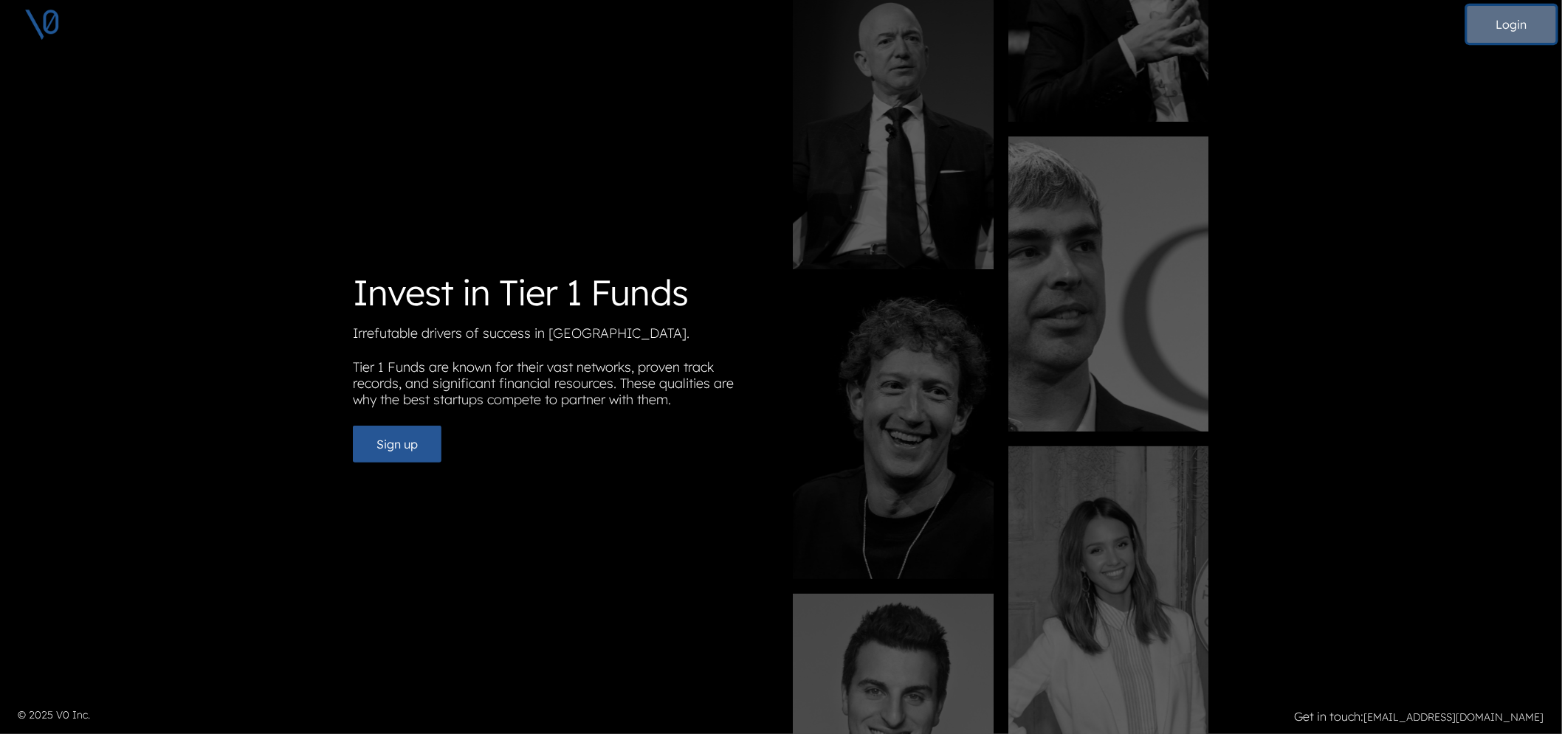  What do you see at coordinates (395, 715) in the screenshot?
I see `p: © 2025 V0 Inc.` at bounding box center [395, 715].